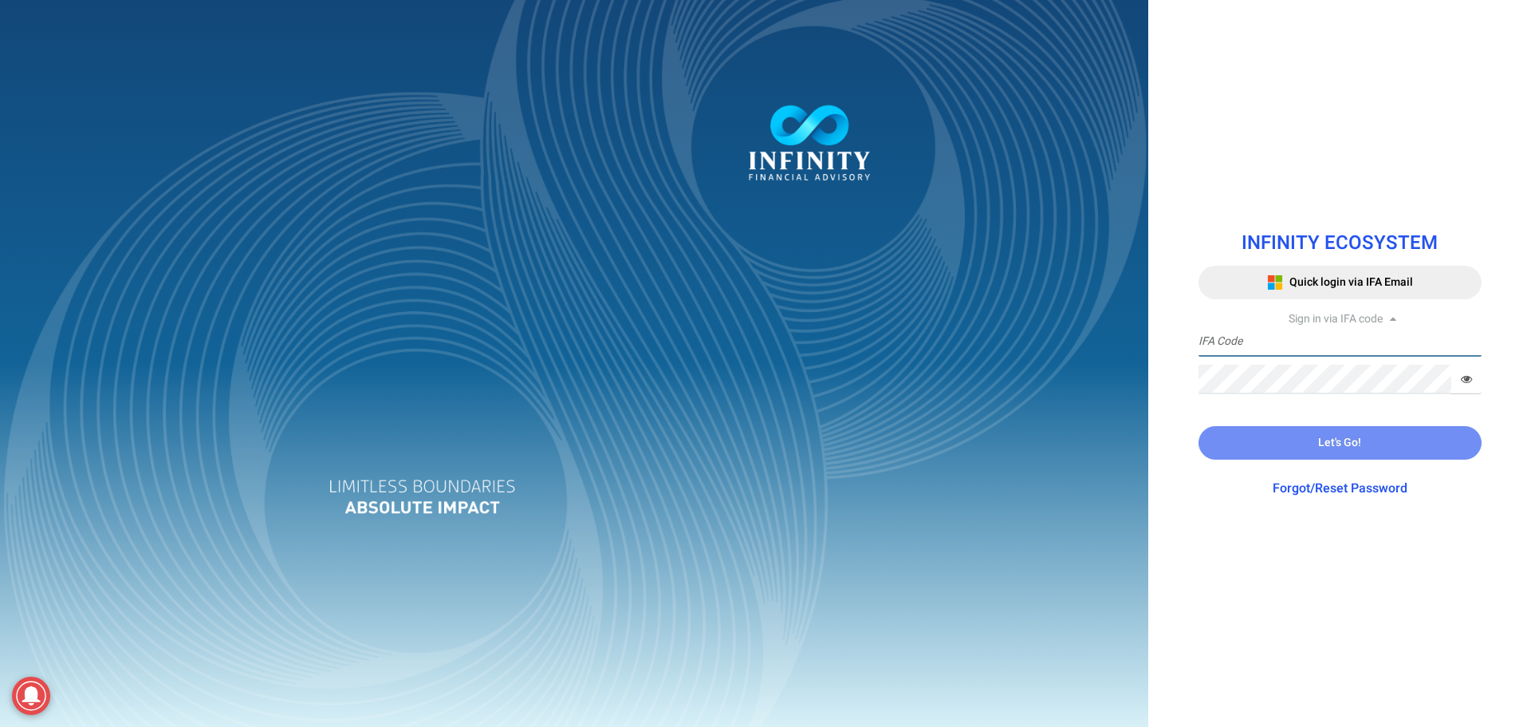 Image resolution: width=1531 pixels, height=727 pixels. Describe the element at coordinates (1340, 319) in the screenshot. I see `div: Sign in via IFA code` at that location.